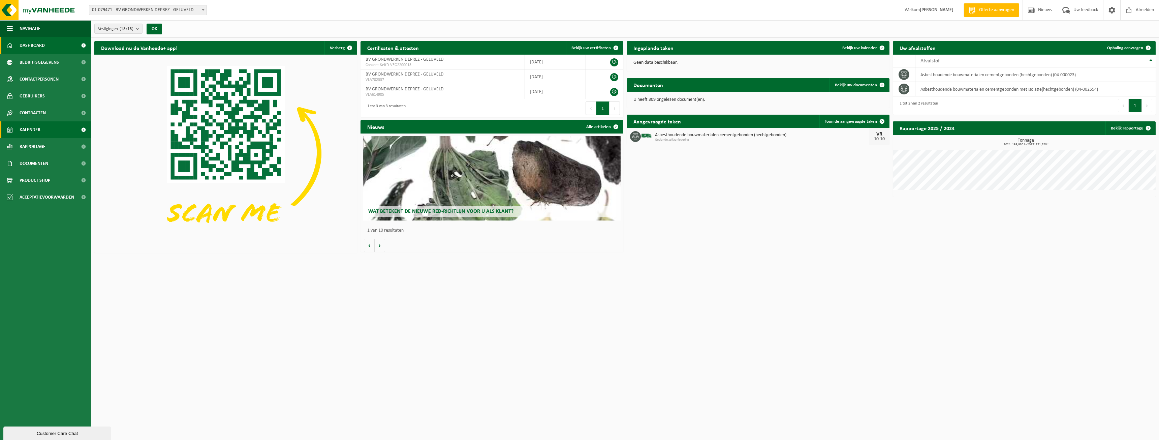 This screenshot has width=1159, height=440. What do you see at coordinates (442, 80) in the screenshot?
I see `span: VLA702337` at bounding box center [442, 80].